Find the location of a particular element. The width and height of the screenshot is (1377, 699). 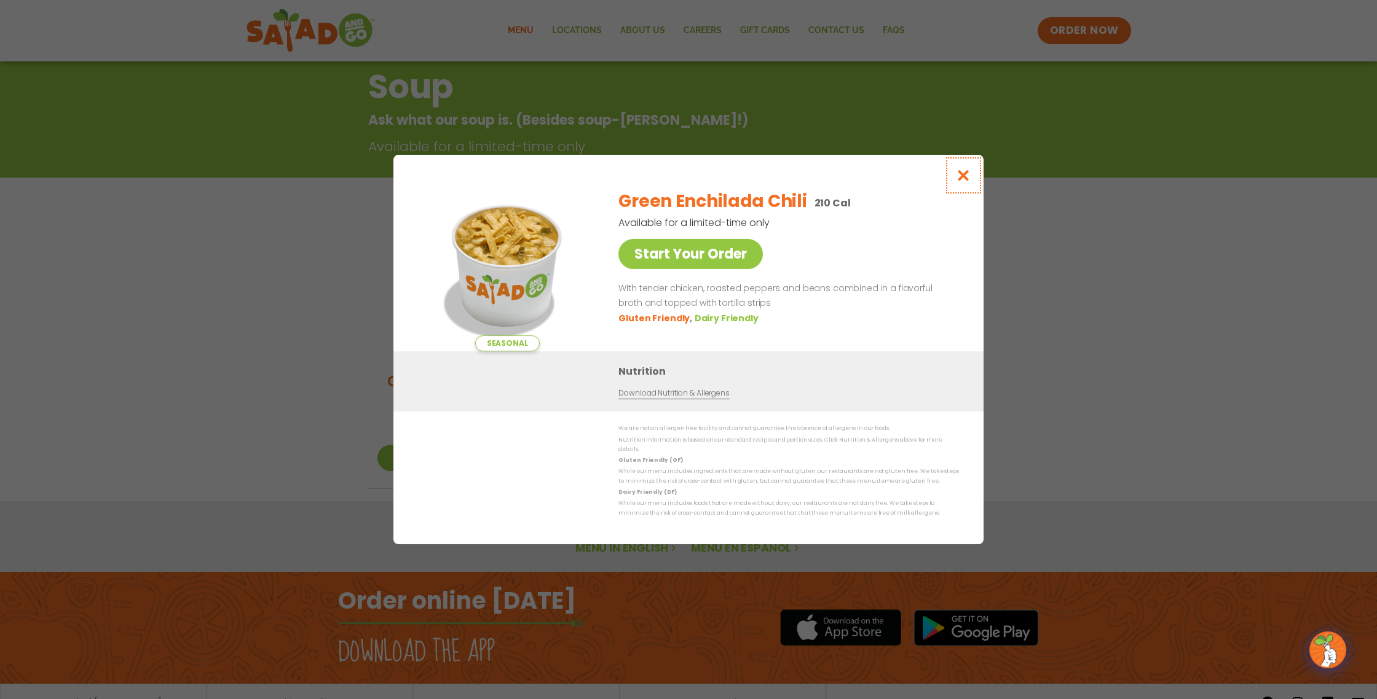

p: Nutrition information is based on our standard recipes and portion sizes. Click Nutrition & Aller... is located at coordinates (789, 445).